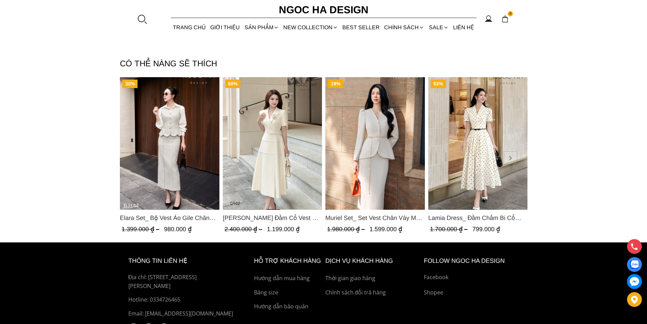 The image size is (647, 324). Describe the element at coordinates (450, 229) in the screenshot. I see `span: 1.700.000 ₫` at that location.